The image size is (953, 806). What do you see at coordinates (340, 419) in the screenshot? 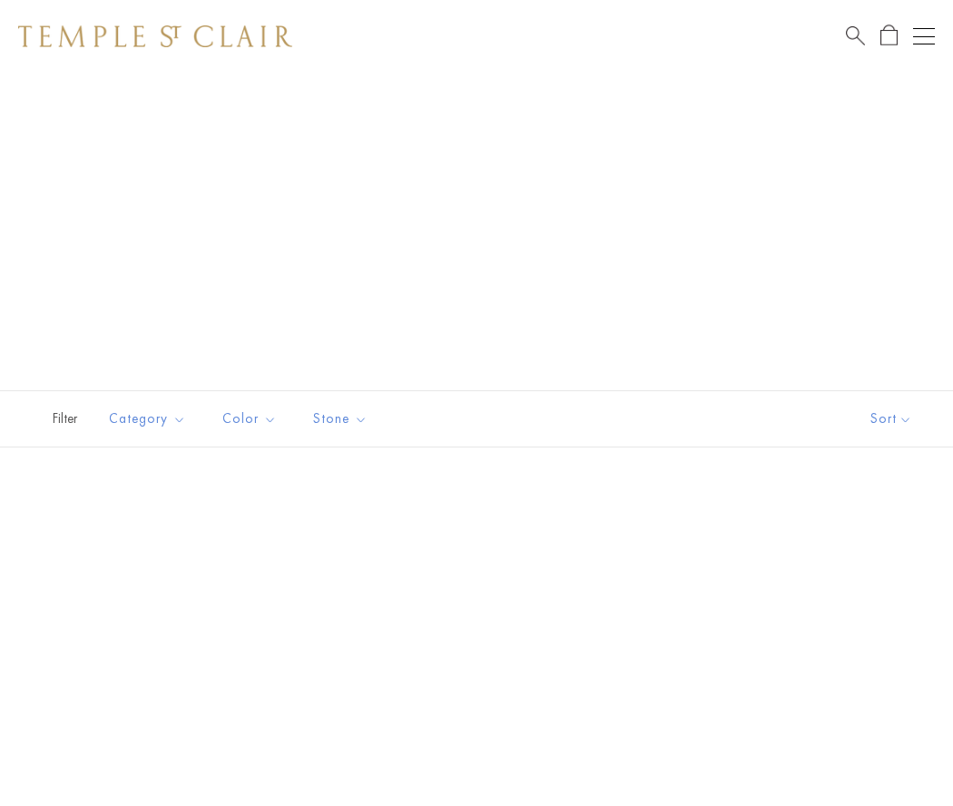
I see `button: Stone` at bounding box center [340, 419].